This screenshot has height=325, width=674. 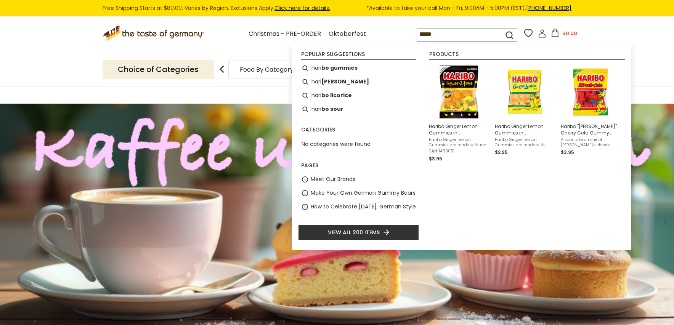 What do you see at coordinates (525, 143) in the screenshot?
I see `span: Haribo Ginger Lemon Gummies are made with lemon and ginger concentrate for a delicious fruity tas...` at bounding box center [525, 143].